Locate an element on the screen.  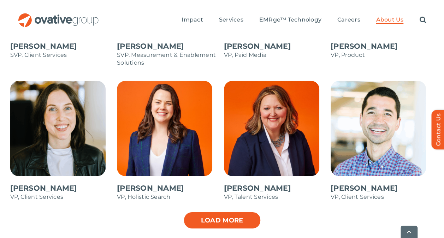
a: Services is located at coordinates (231, 20).